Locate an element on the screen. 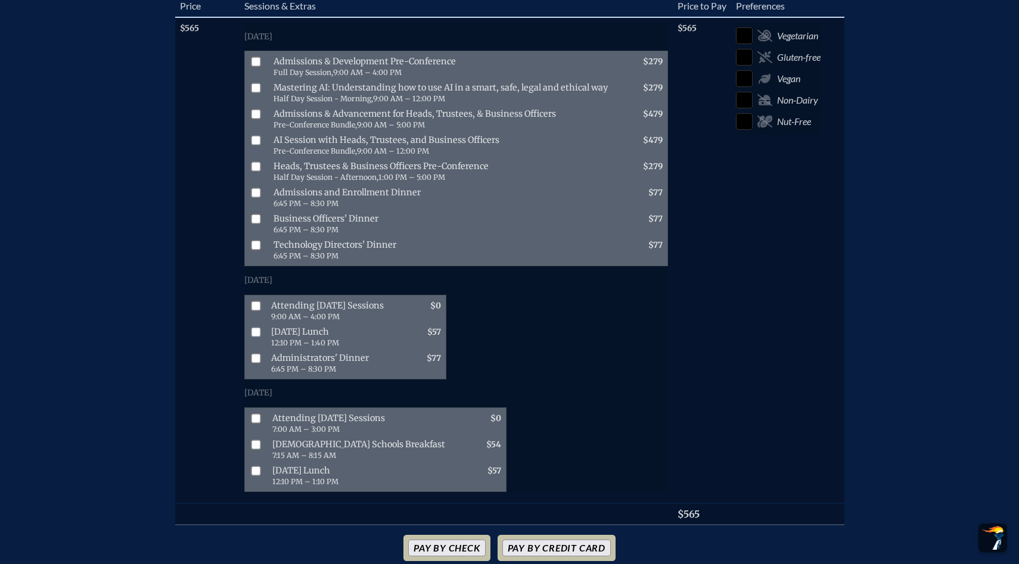  span: Nut-Free is located at coordinates (794, 122).